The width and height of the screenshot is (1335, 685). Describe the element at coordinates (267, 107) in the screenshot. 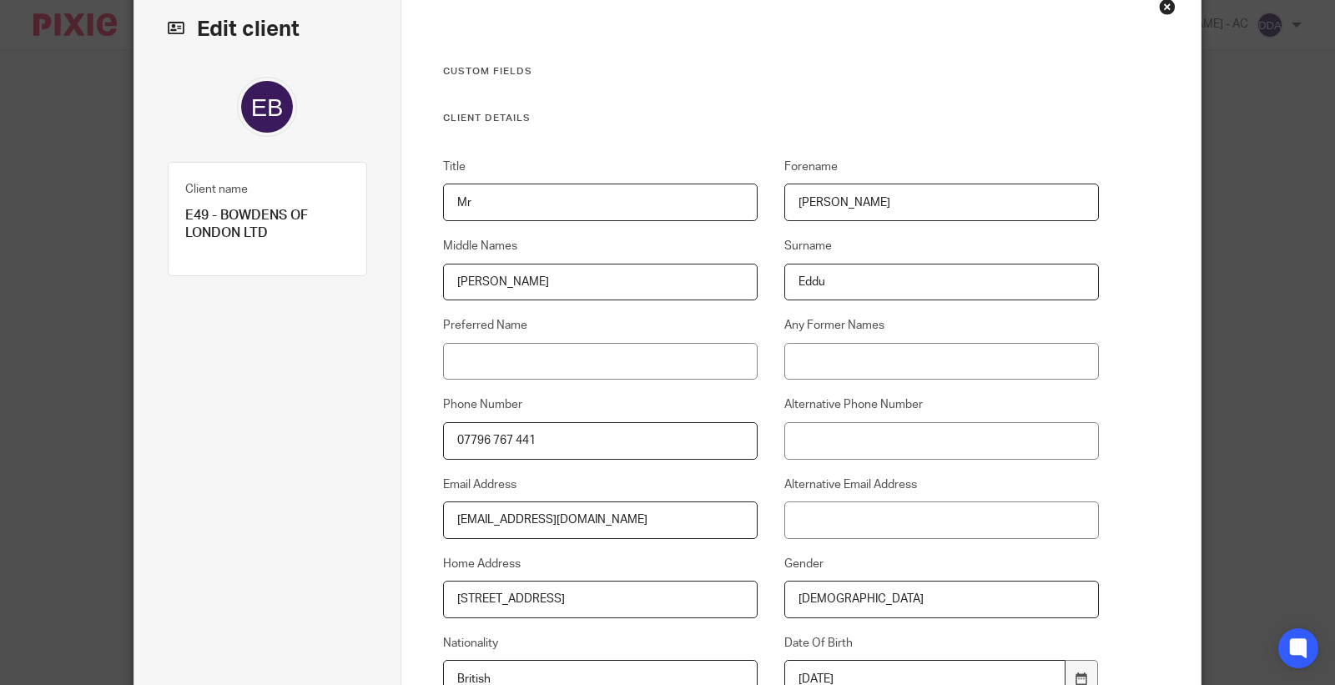

I see `img: svg%3E` at that location.